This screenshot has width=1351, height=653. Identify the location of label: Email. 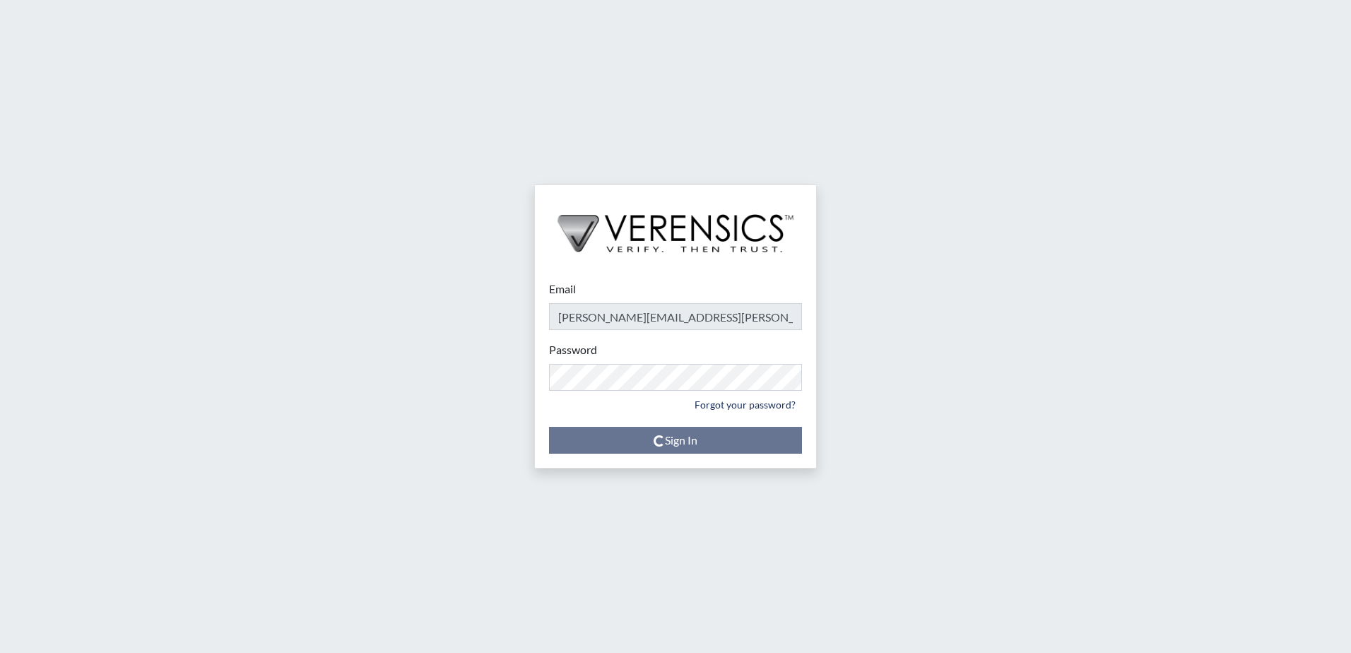
(563, 289).